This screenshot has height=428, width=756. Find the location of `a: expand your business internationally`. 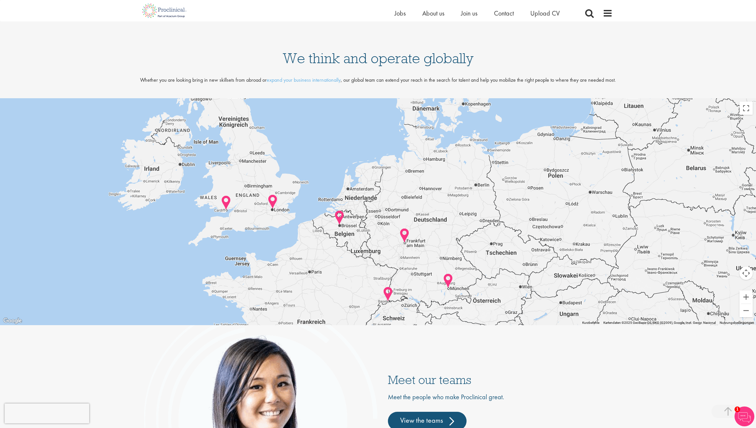

a: expand your business internationally is located at coordinates (304, 80).